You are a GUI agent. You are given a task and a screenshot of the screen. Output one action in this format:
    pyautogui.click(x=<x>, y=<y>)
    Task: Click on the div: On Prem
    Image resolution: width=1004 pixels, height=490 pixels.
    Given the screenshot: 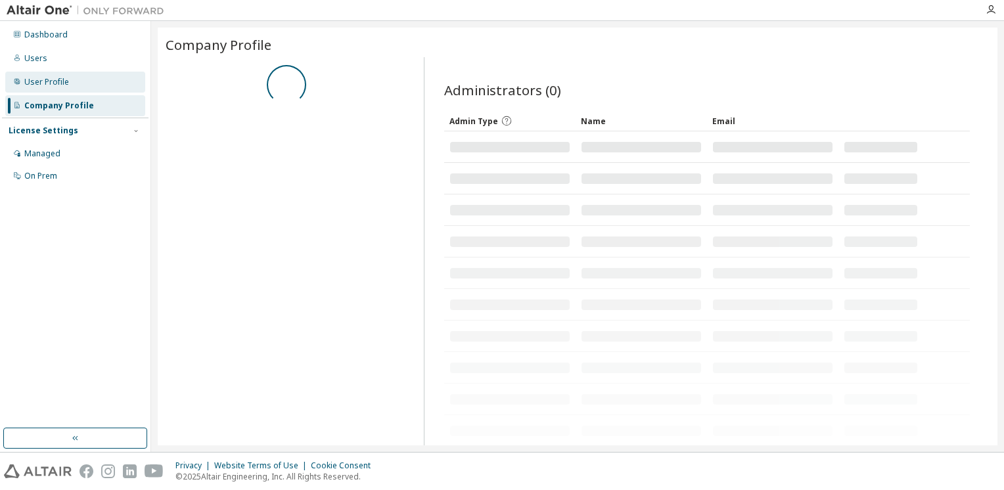 What is the action you would take?
    pyautogui.click(x=41, y=176)
    